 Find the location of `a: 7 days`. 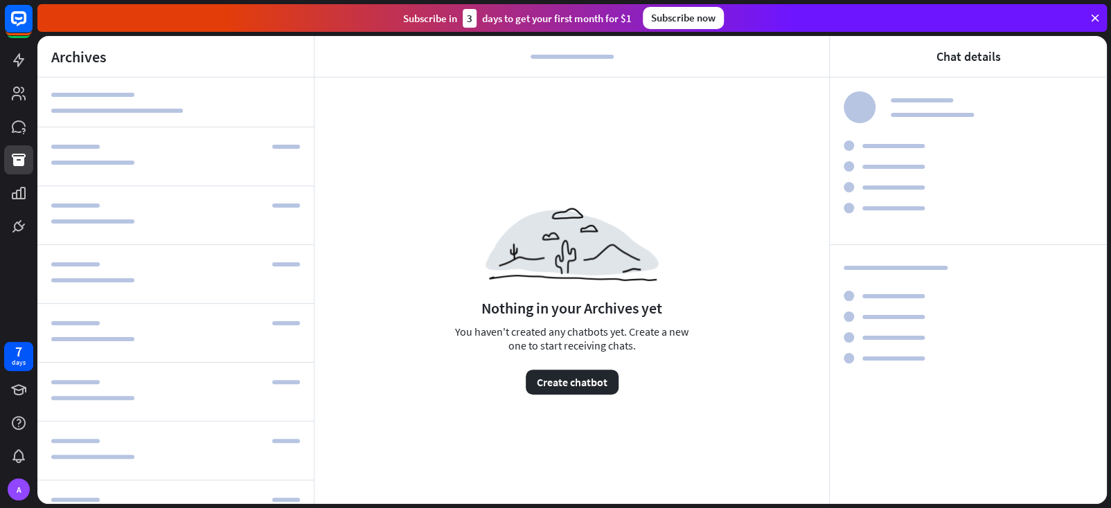

a: 7 days is located at coordinates (19, 357).